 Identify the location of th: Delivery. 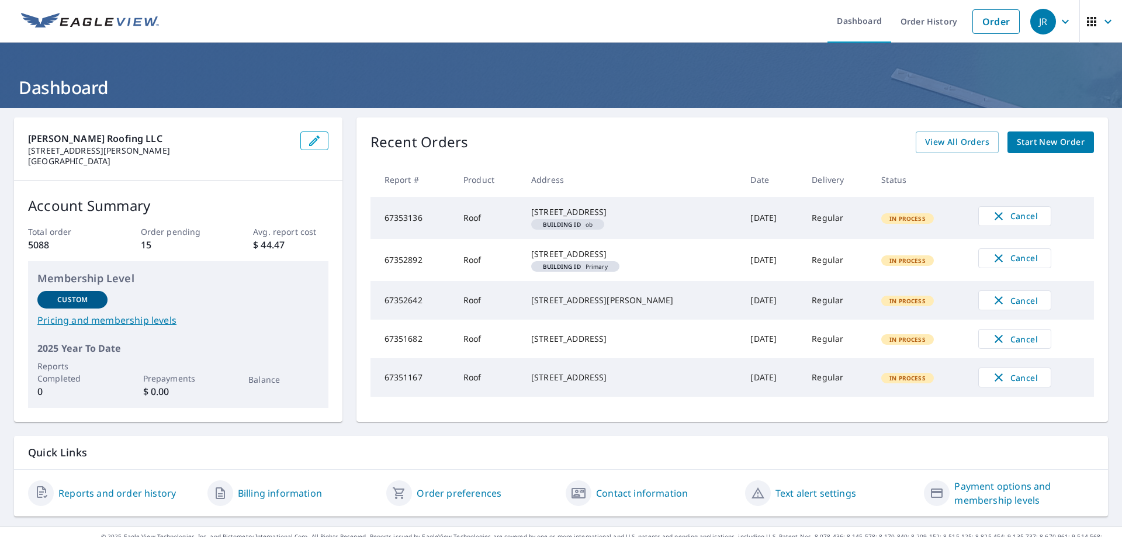
(837, 179).